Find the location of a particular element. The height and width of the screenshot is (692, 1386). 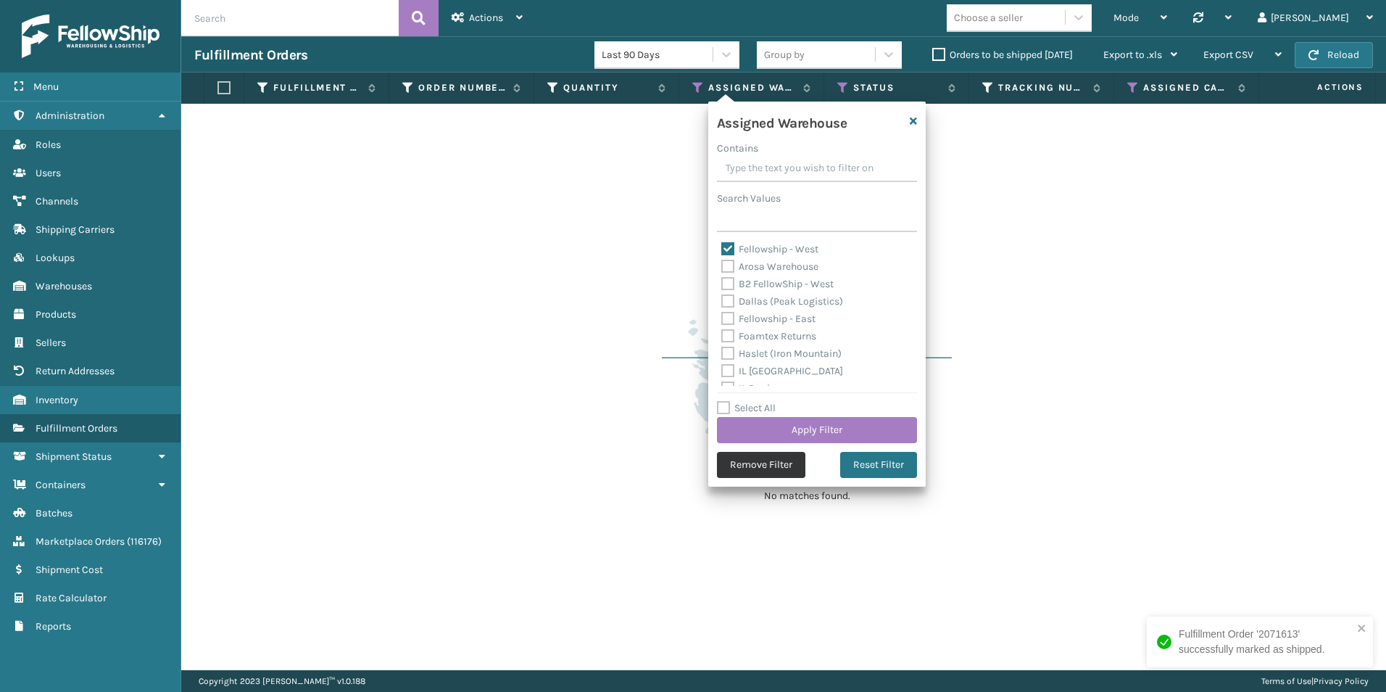

span: Rate Calculator is located at coordinates (71, 597).